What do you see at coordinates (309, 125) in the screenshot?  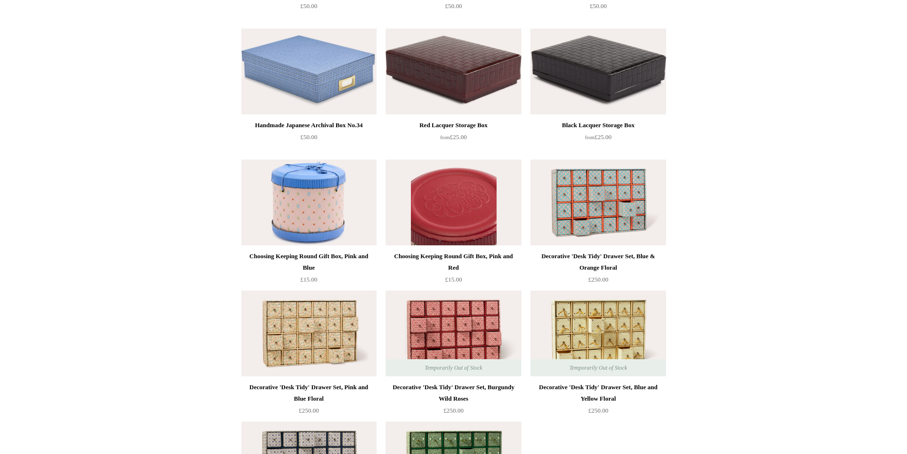 I see `div: Handmade Japanese Archival Box No.34` at bounding box center [309, 125].